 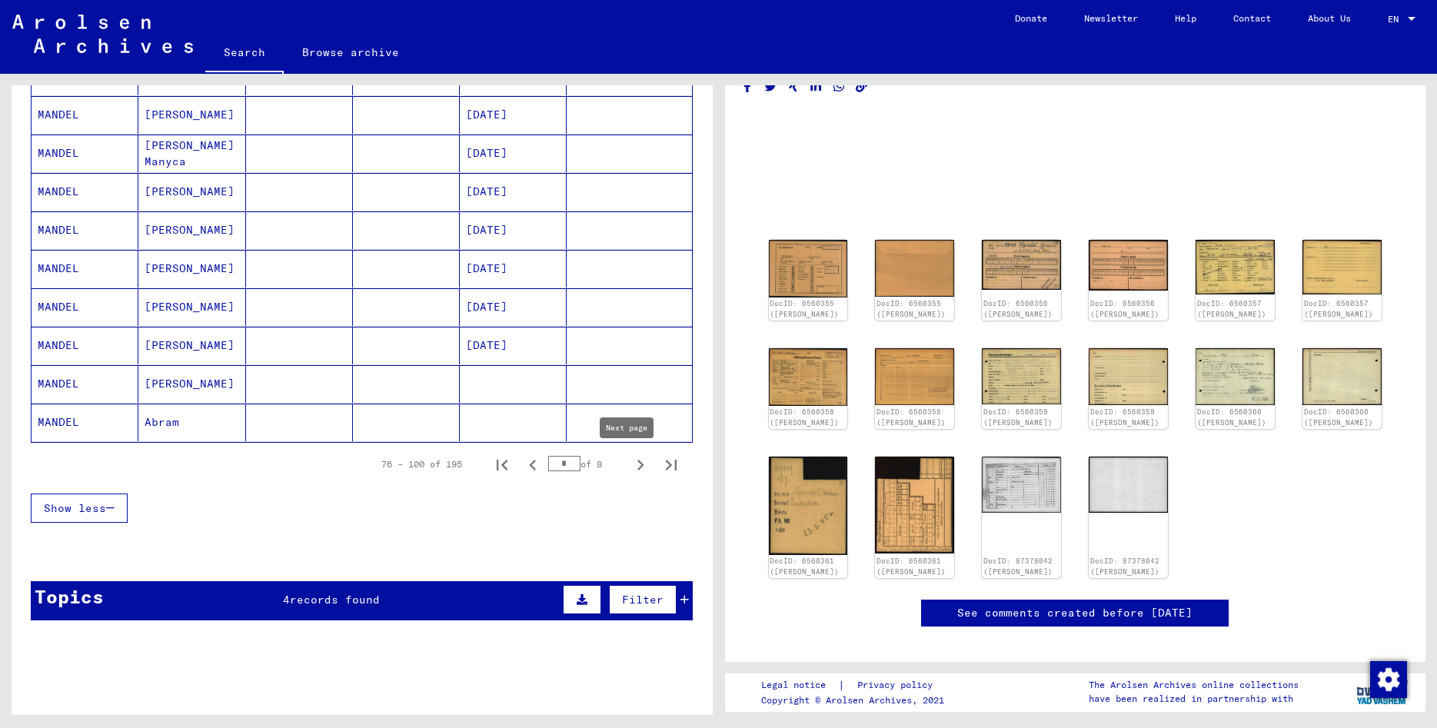 I want to click on p: have been realized in partnership with, so click(x=1193, y=699).